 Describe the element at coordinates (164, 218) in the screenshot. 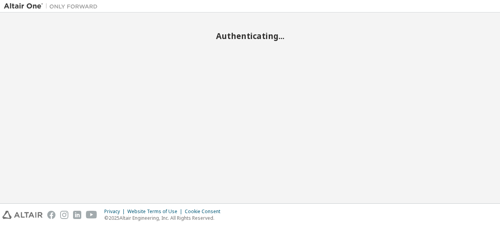

I see `p: © 2025 Altair Engineering, Inc. All Rights Reserved.` at that location.